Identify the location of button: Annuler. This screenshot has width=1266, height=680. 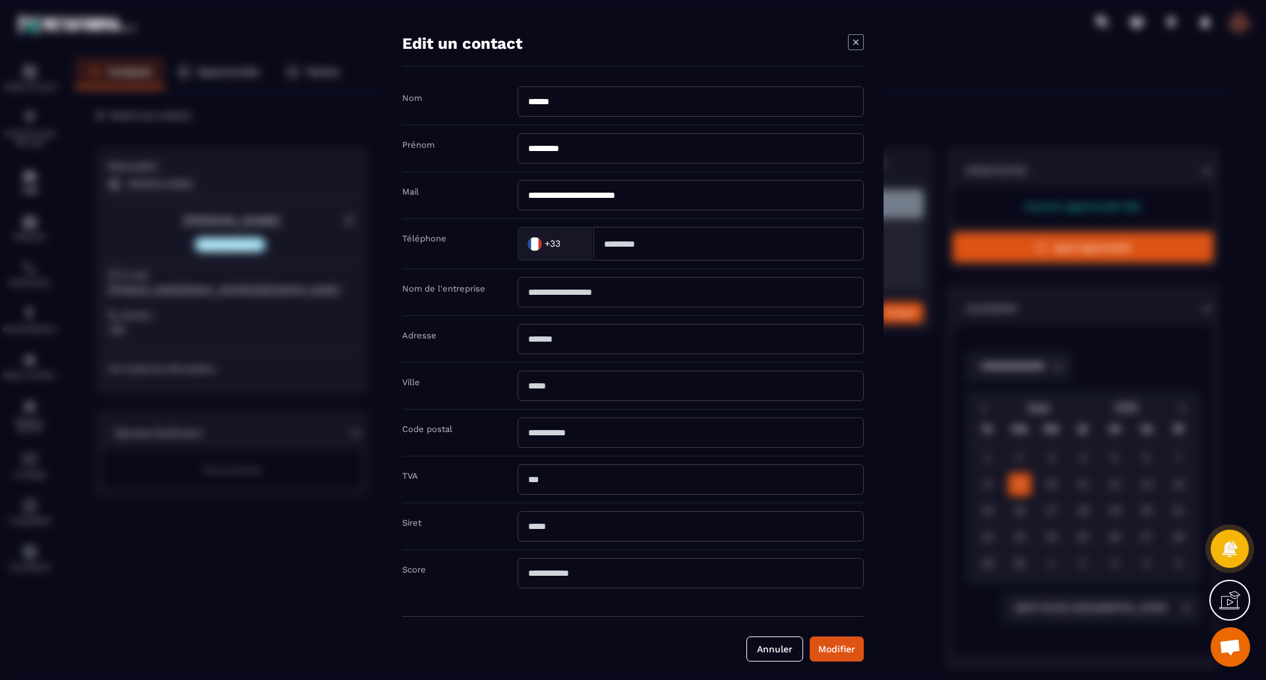
(775, 649).